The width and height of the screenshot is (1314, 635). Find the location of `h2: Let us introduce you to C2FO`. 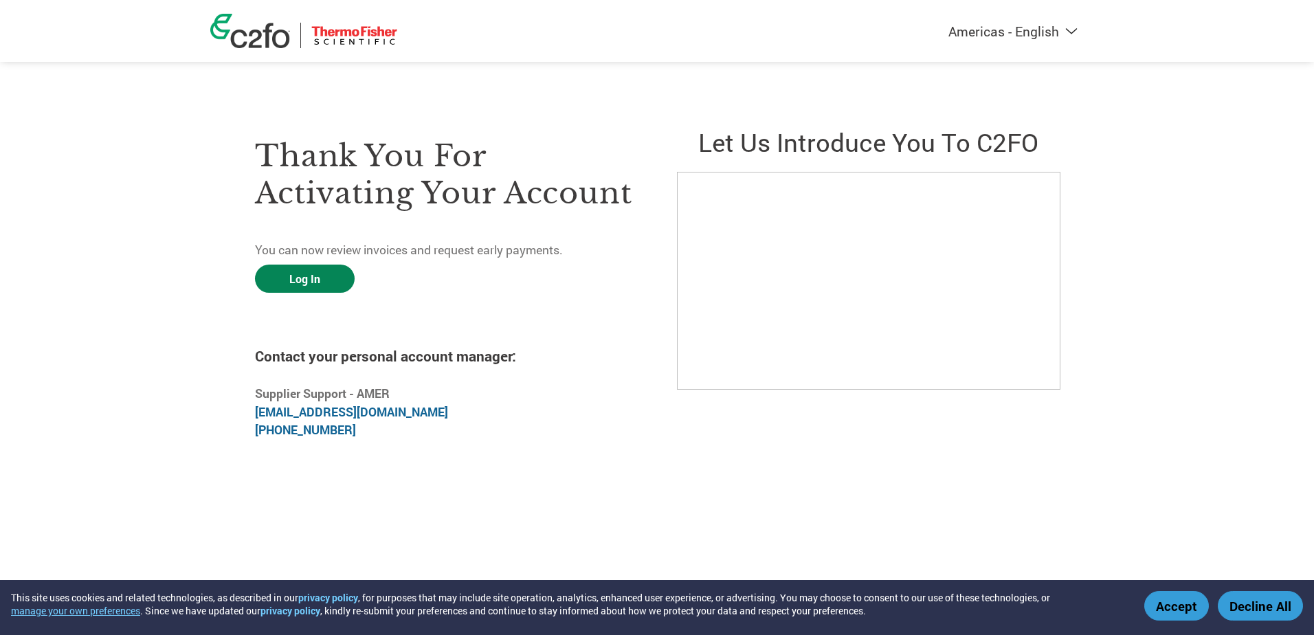

h2: Let us introduce you to C2FO is located at coordinates (868, 142).